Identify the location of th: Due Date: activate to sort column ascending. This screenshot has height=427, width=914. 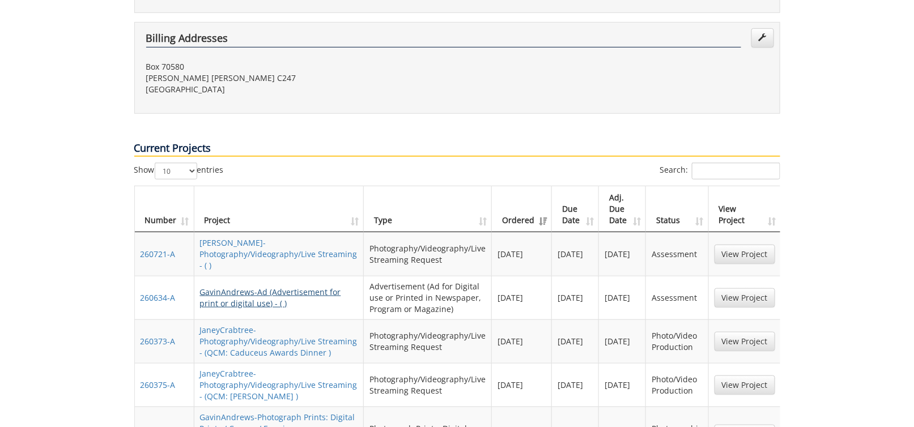
(575, 209).